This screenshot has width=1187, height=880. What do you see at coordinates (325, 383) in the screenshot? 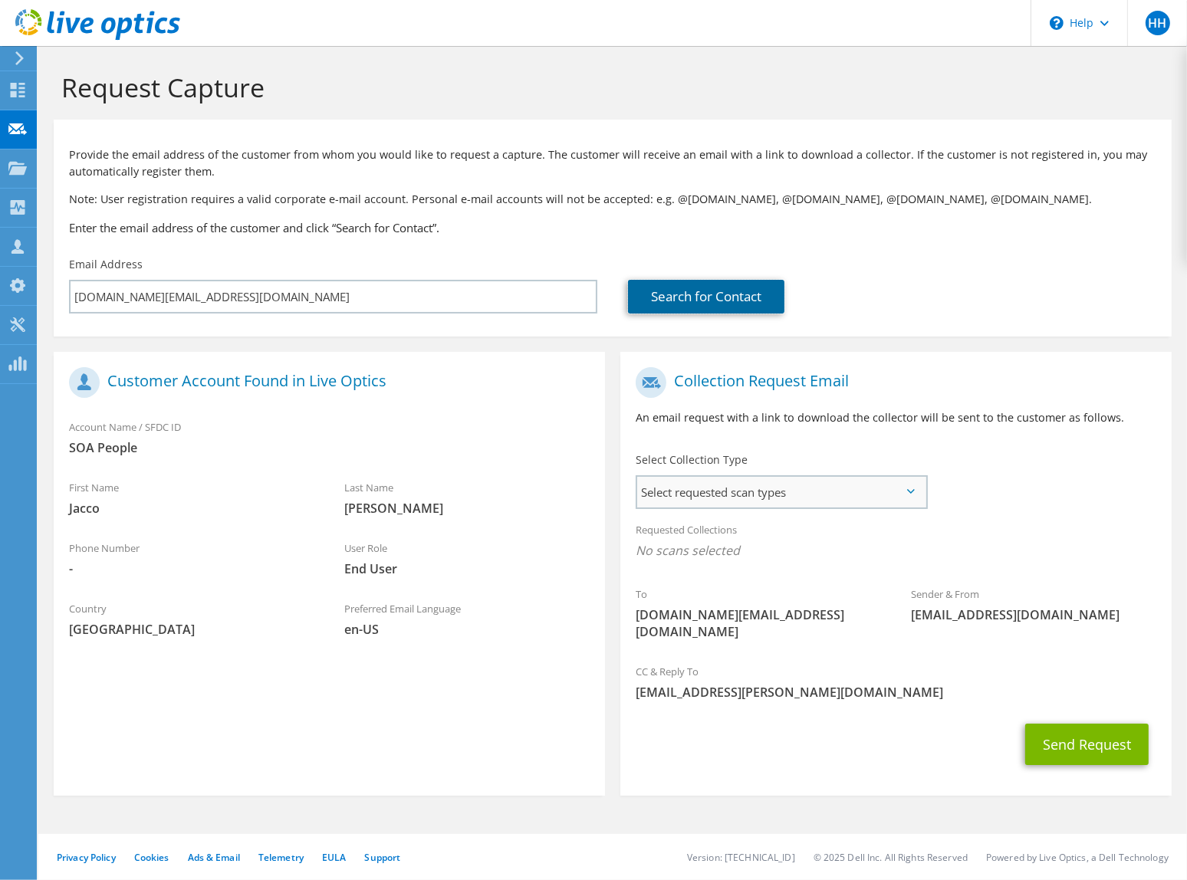
I see `h1: Customer Account Found in Live Optics` at bounding box center [325, 383].